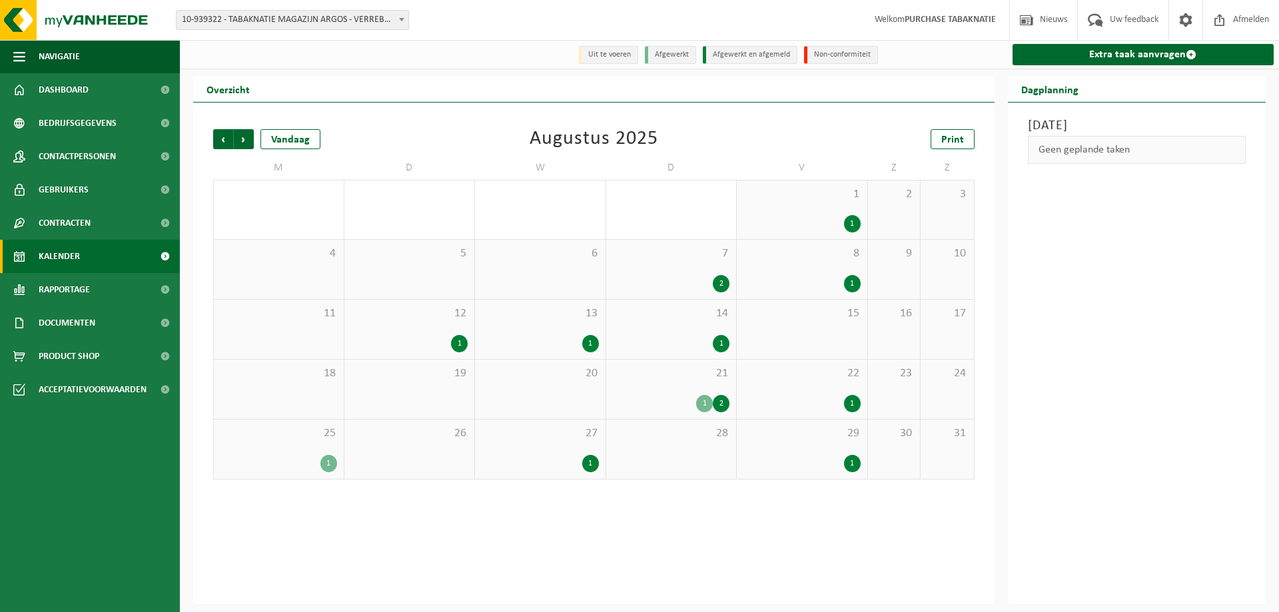  I want to click on span: 26, so click(410, 434).